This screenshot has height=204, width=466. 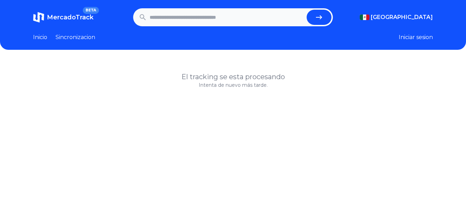 What do you see at coordinates (233, 85) in the screenshot?
I see `p: Intenta de nuevo más tarde.` at bounding box center [233, 85].